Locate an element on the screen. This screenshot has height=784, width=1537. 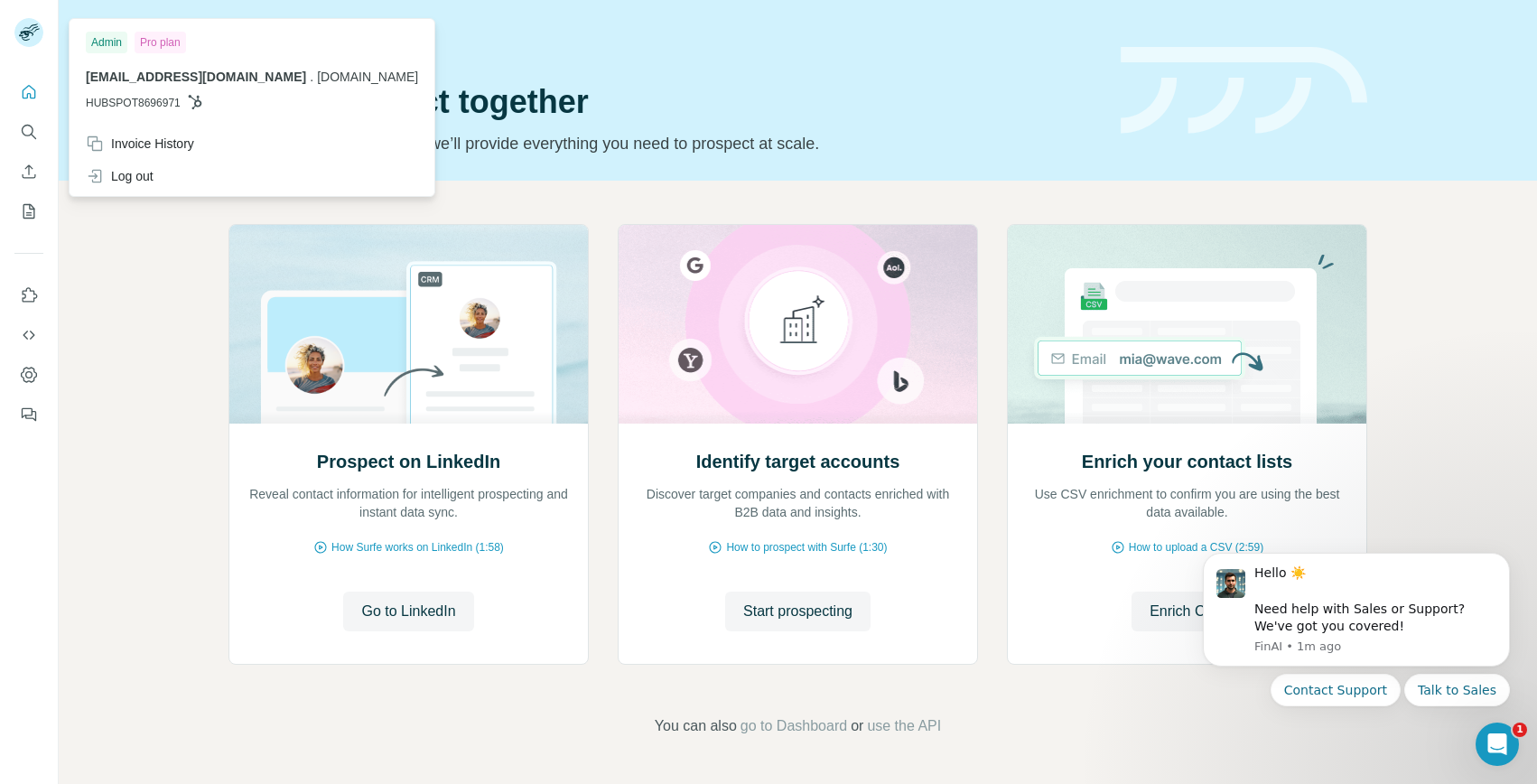
button: Start prospecting is located at coordinates (797, 611).